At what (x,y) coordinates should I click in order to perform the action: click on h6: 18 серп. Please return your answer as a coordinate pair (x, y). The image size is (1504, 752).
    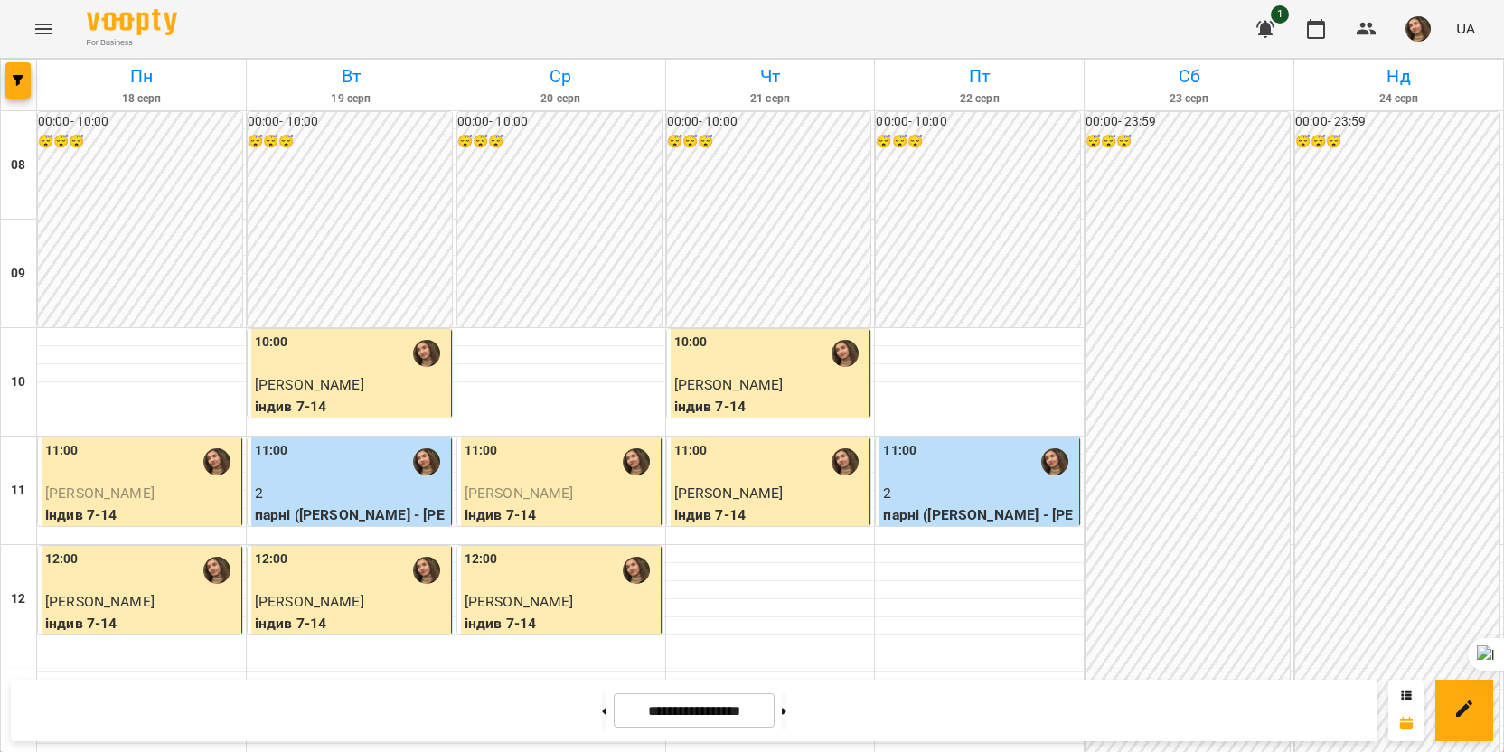
    Looking at the image, I should click on (141, 98).